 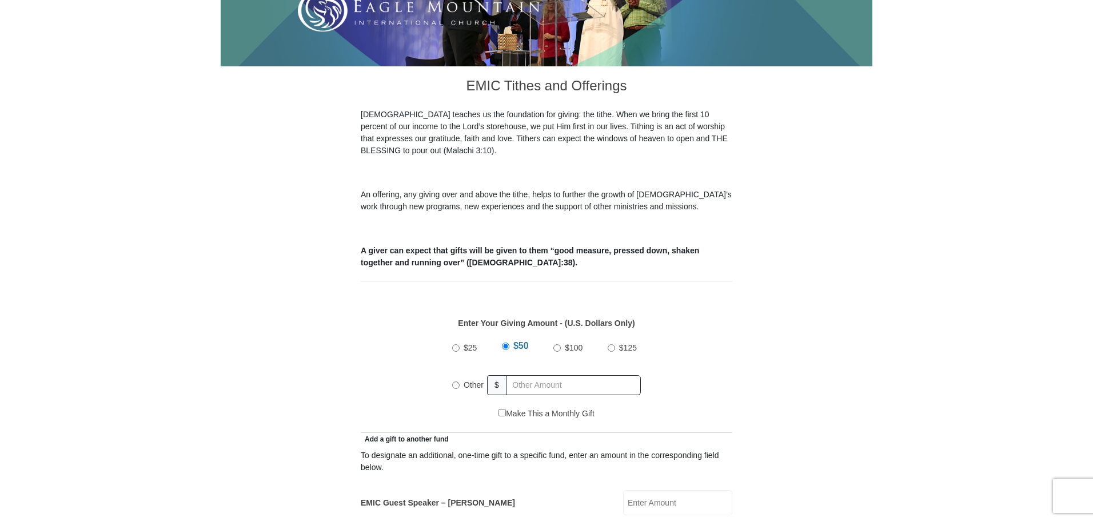 I want to click on input: Enter Amount, so click(x=677, y=502).